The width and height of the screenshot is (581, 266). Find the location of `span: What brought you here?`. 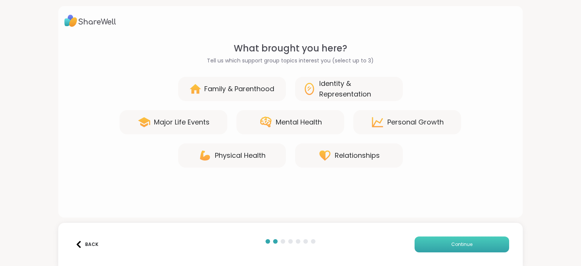

span: What brought you here? is located at coordinates (291, 48).